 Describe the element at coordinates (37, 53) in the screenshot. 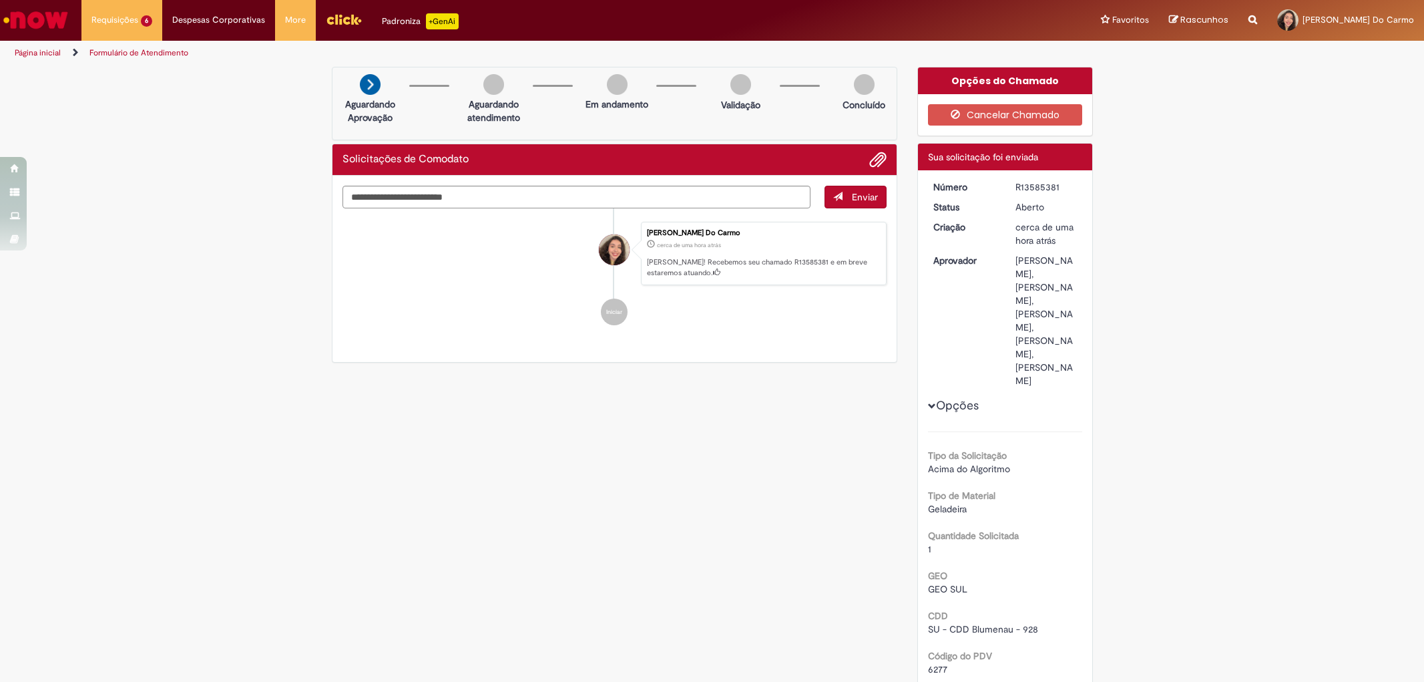

I see `a: Página inicial` at that location.